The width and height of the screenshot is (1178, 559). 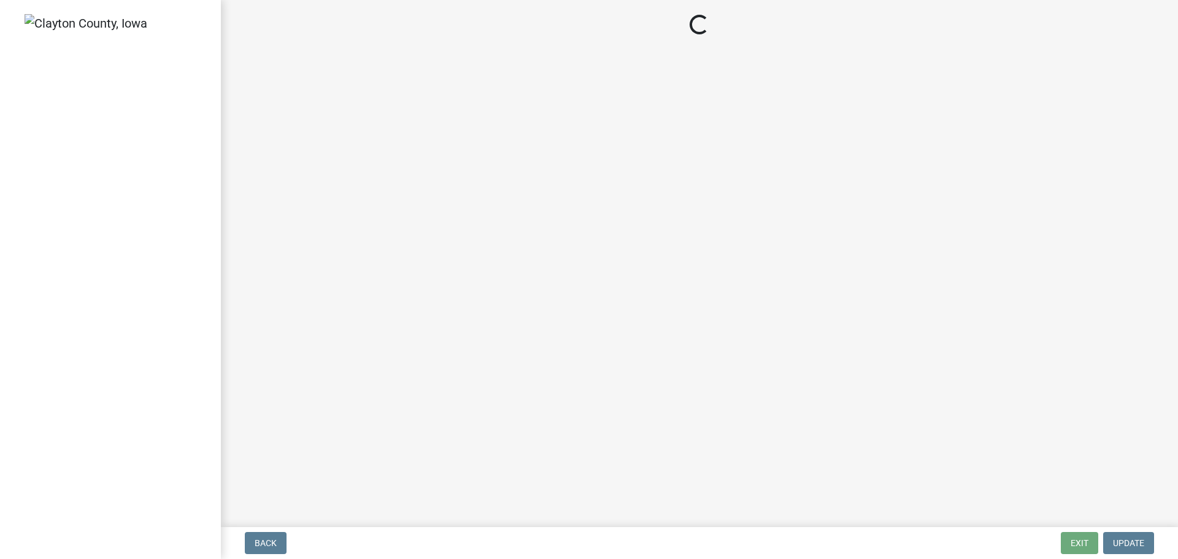 I want to click on img: Clayton County, Iowa, so click(x=86, y=23).